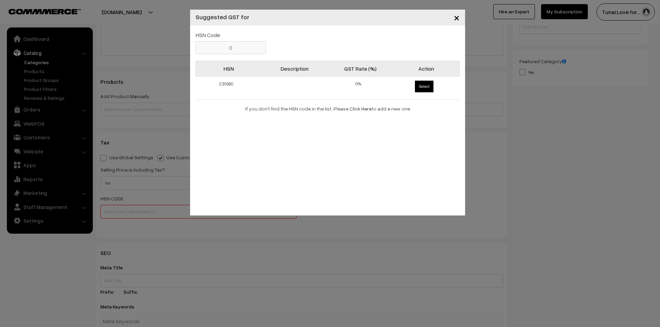 The height and width of the screenshot is (327, 660). I want to click on h5: Suggested GST for, so click(222, 17).